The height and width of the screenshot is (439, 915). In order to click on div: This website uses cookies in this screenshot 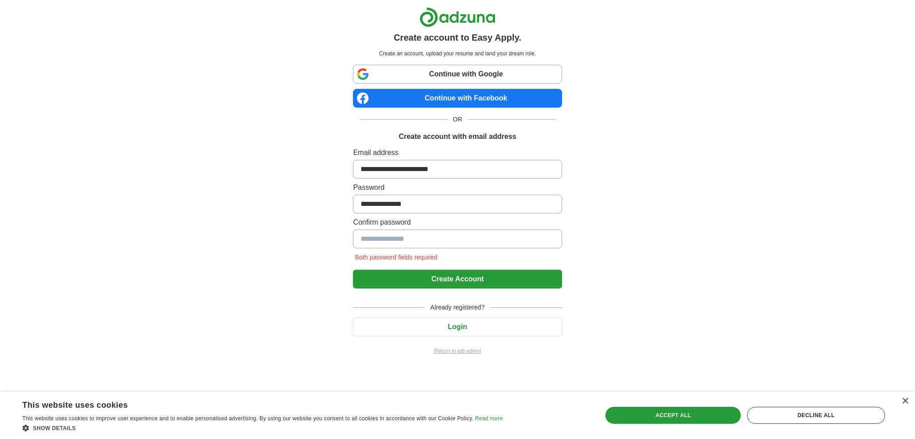, I will do `click(251, 404)`.